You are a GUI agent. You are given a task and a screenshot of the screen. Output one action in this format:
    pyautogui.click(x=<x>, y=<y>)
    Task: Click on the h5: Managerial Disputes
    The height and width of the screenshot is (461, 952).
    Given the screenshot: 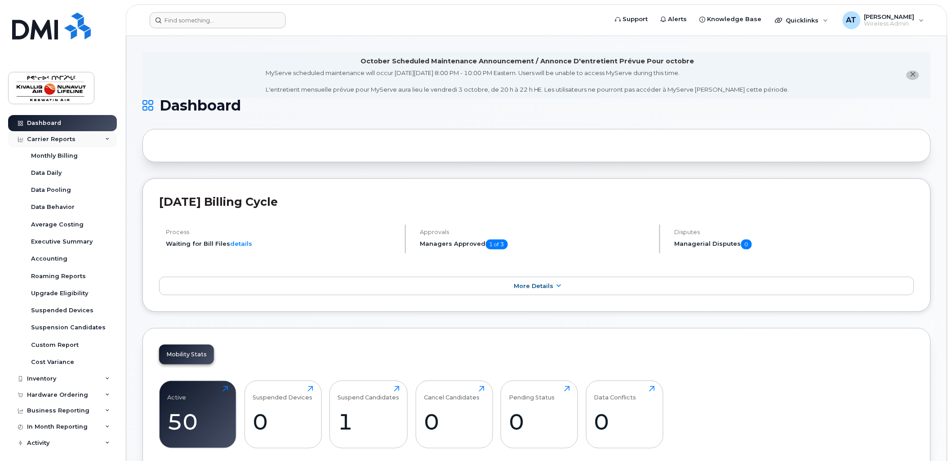 What is the action you would take?
    pyautogui.click(x=794, y=244)
    